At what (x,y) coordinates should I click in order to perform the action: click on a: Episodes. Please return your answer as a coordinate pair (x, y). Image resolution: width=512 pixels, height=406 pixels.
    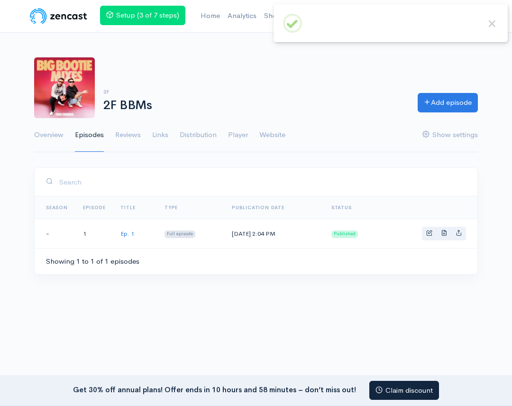
    Looking at the image, I should click on (89, 135).